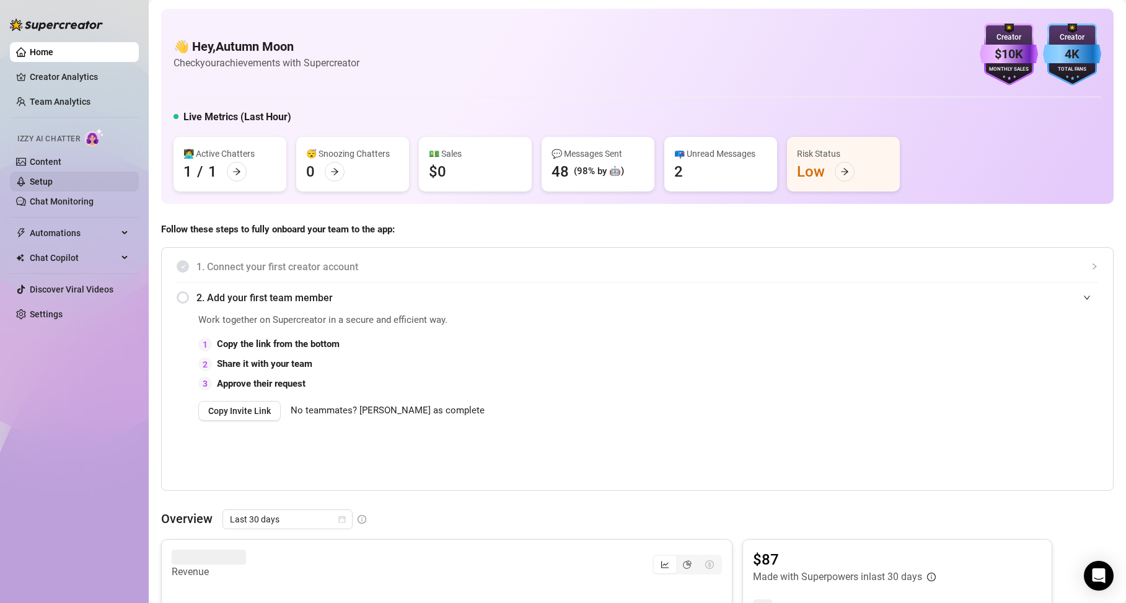  What do you see at coordinates (74, 258) in the screenshot?
I see `span: Chat Copilot` at bounding box center [74, 258].